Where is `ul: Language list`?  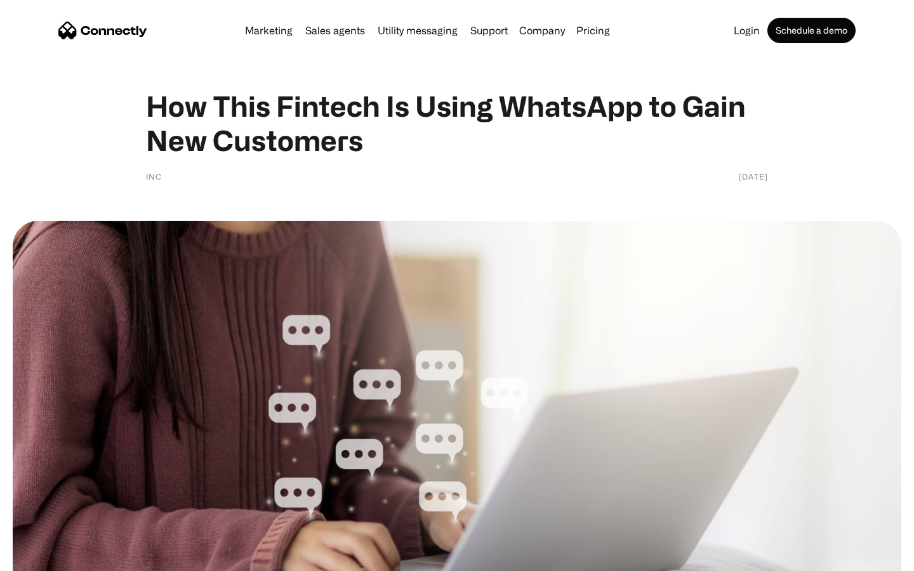
ul: Language list is located at coordinates (51, 558).